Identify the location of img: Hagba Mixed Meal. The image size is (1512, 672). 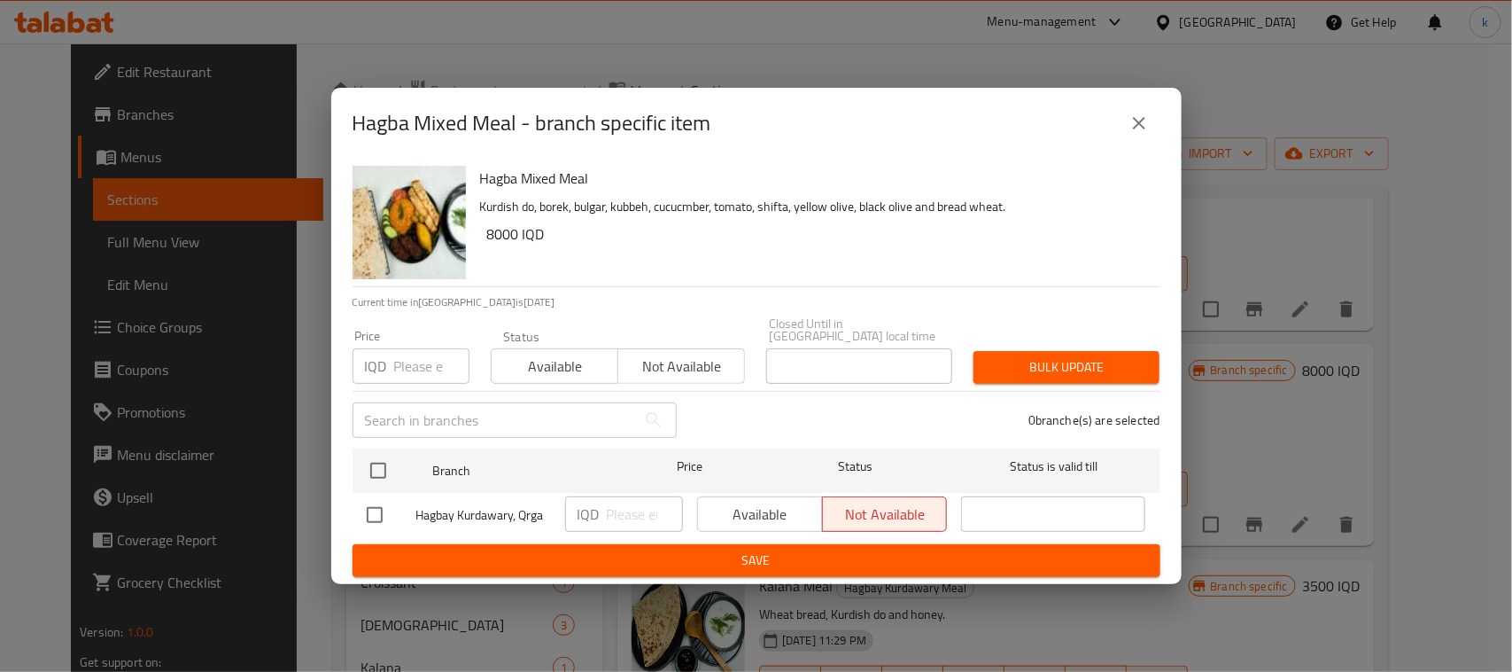
(409, 222).